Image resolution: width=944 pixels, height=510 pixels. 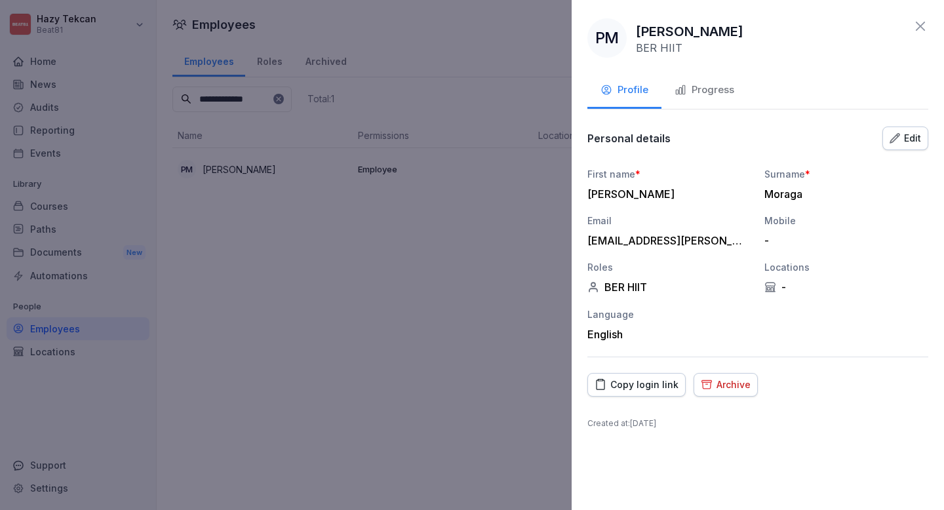 What do you see at coordinates (669, 334) in the screenshot?
I see `div: English` at bounding box center [669, 334].